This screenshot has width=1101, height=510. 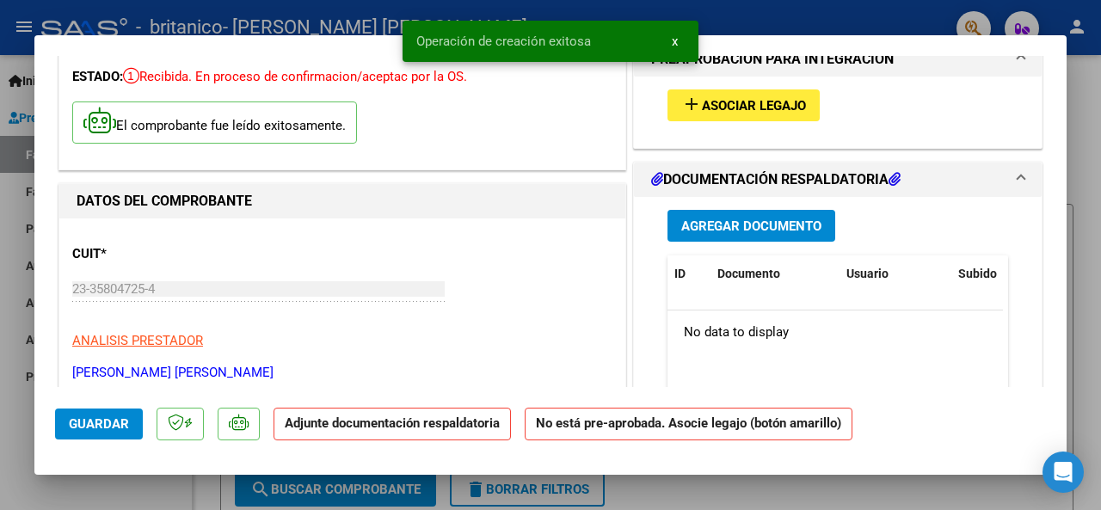 I want to click on button: Guardar, so click(x=99, y=424).